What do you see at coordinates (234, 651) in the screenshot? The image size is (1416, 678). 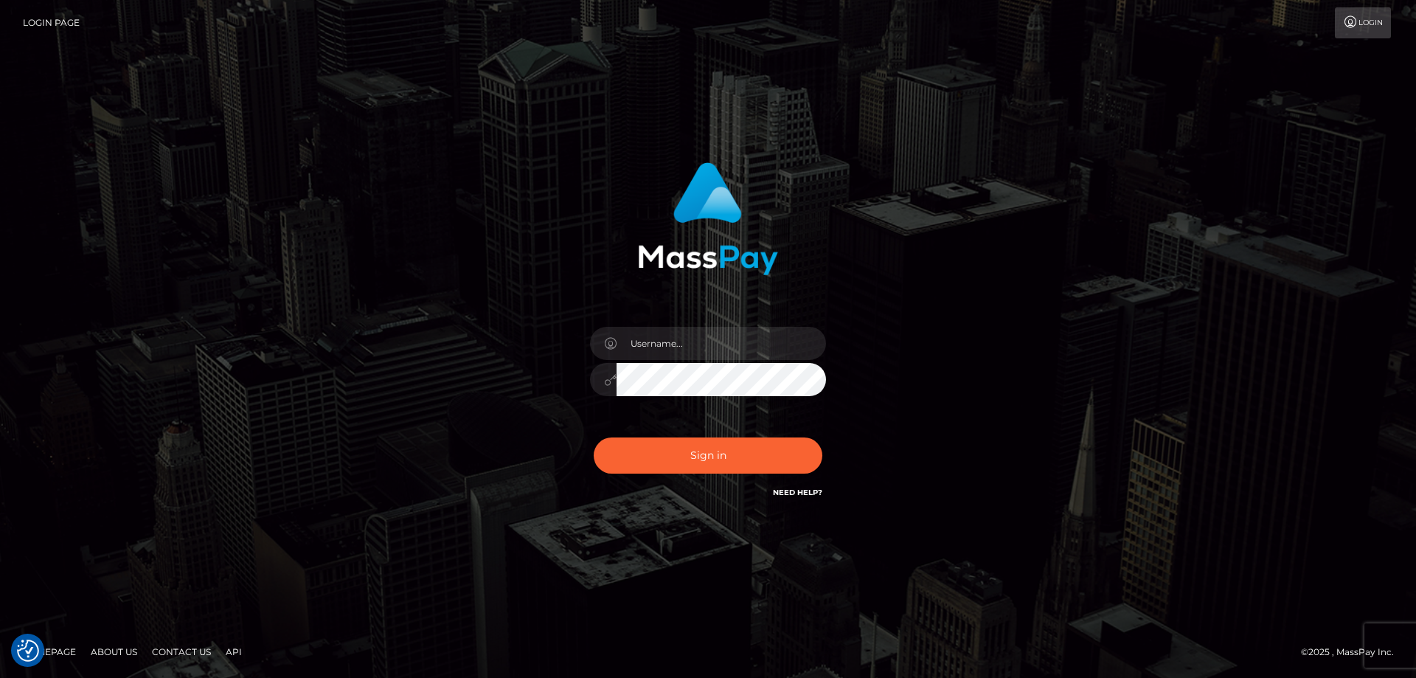 I see `a: API` at bounding box center [234, 651].